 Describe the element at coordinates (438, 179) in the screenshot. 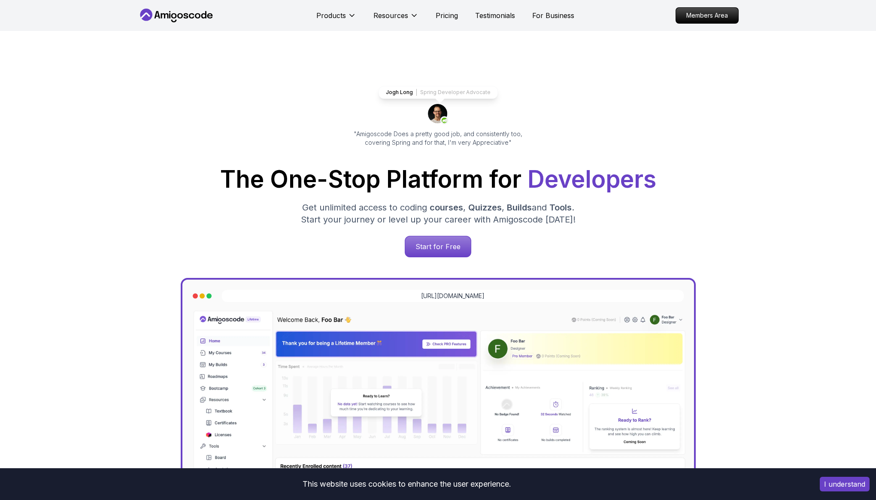

I see `h1: The One-Stop Platform for` at that location.